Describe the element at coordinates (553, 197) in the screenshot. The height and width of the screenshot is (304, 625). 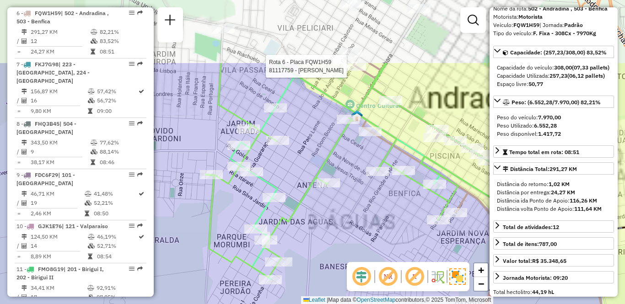
I see `div: Distância Total:291,27 KM` at that location.